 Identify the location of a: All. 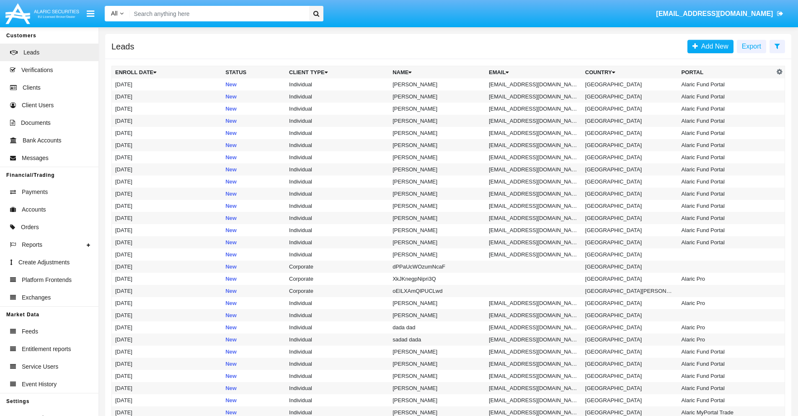
(117, 13).